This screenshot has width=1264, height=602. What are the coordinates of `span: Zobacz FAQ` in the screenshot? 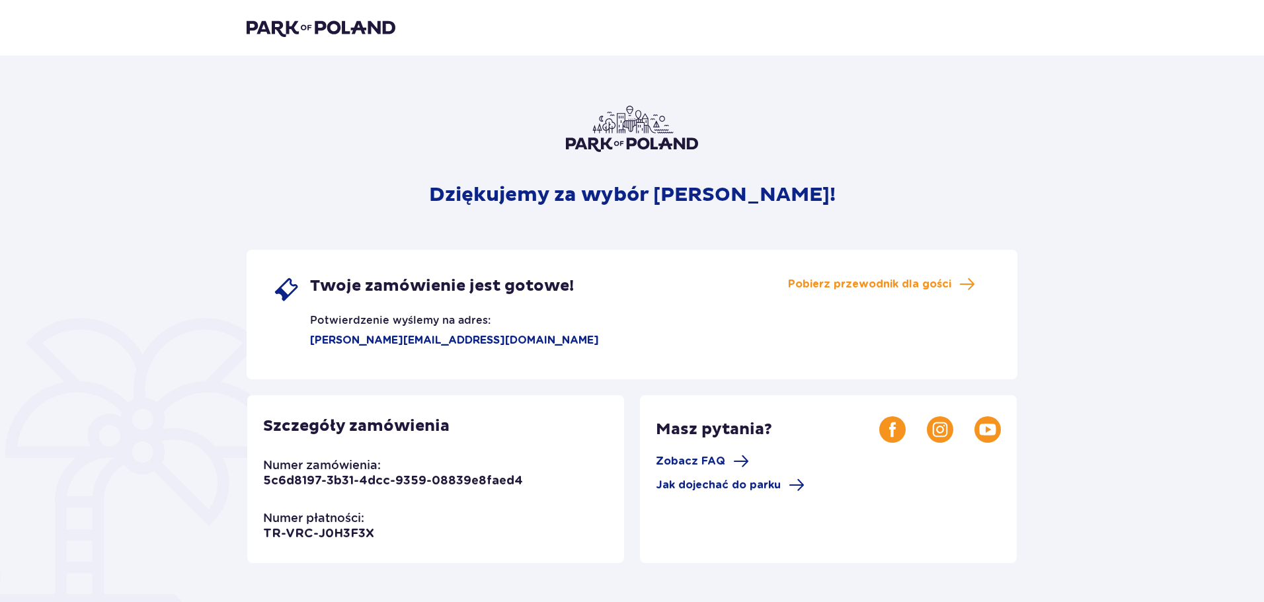 It's located at (690, 461).